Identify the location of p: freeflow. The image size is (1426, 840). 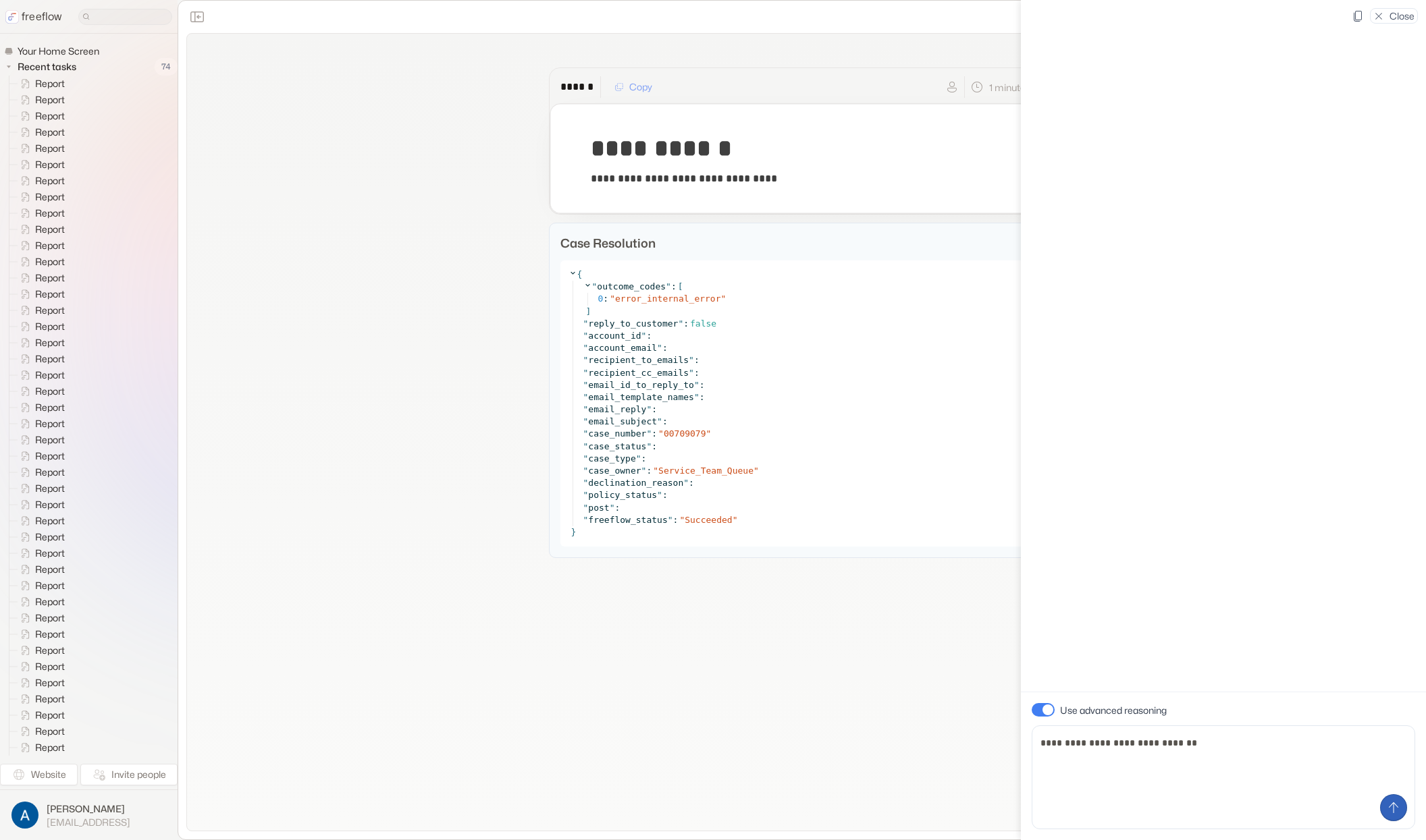
(42, 17).